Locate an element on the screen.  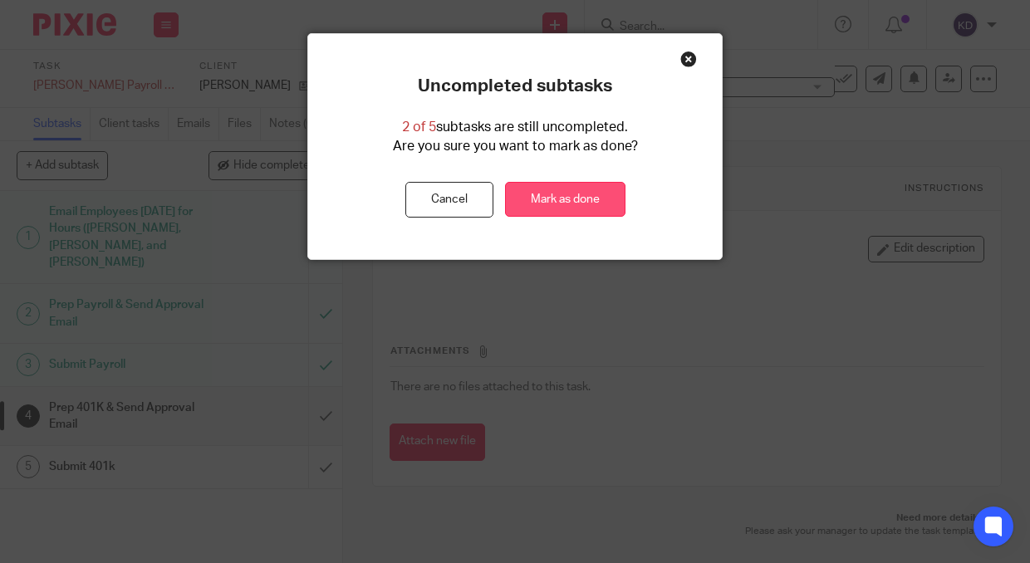
span: 2 of 5 is located at coordinates (419, 127).